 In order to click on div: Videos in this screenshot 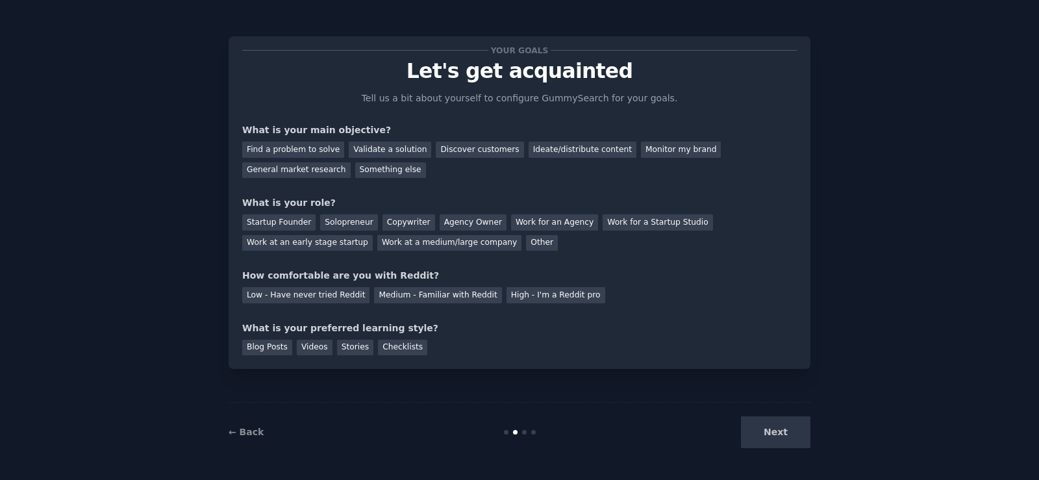, I will do `click(314, 347)`.